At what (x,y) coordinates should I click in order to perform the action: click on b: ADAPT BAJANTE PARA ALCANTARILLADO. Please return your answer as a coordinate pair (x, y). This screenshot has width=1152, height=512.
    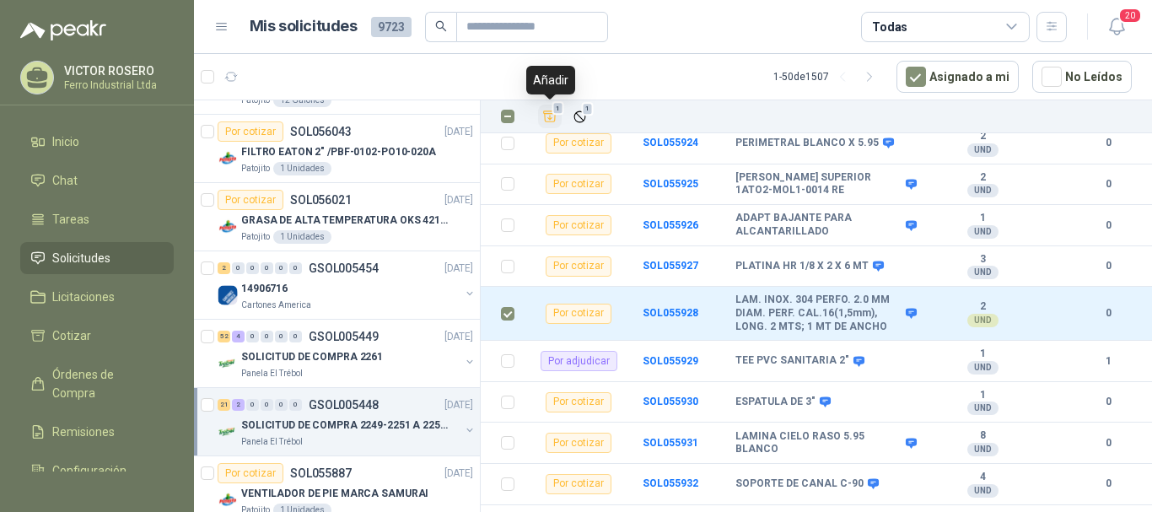
    Looking at the image, I should click on (818, 224).